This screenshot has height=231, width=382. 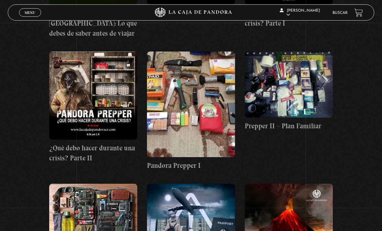 What do you see at coordinates (340, 13) in the screenshot?
I see `a: Buscar` at bounding box center [340, 13].